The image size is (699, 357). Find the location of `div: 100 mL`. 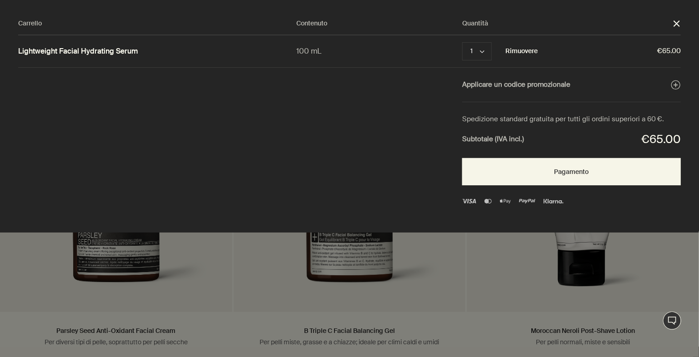

div: 100 mL is located at coordinates (379, 51).